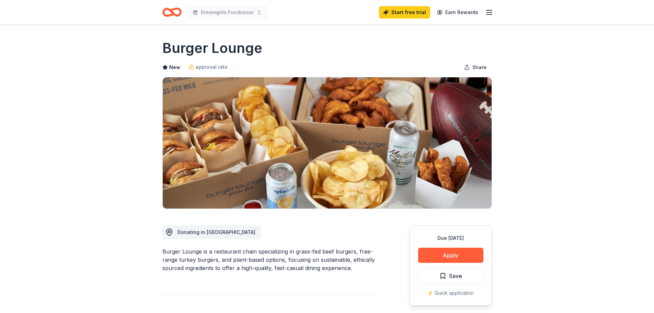 The height and width of the screenshot is (313, 654). What do you see at coordinates (212, 67) in the screenshot?
I see `span: approval rate` at bounding box center [212, 67].